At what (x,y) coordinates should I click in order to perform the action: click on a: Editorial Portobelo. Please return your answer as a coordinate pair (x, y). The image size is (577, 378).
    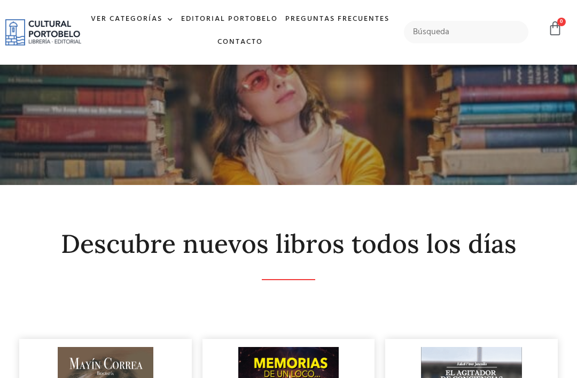
    Looking at the image, I should click on (229, 19).